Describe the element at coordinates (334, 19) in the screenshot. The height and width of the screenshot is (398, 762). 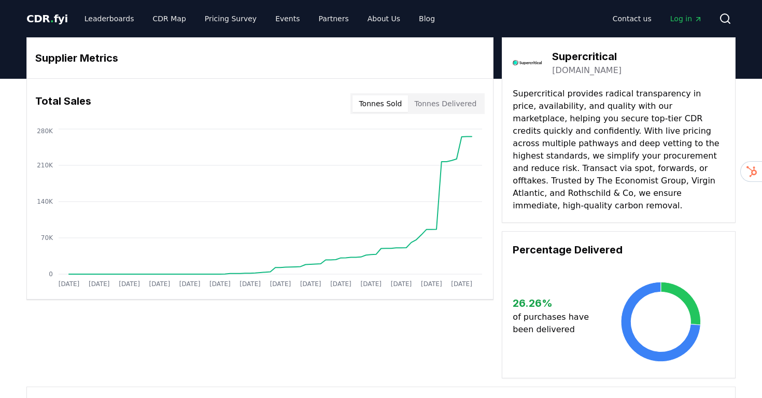
I see `a: Partners` at that location.